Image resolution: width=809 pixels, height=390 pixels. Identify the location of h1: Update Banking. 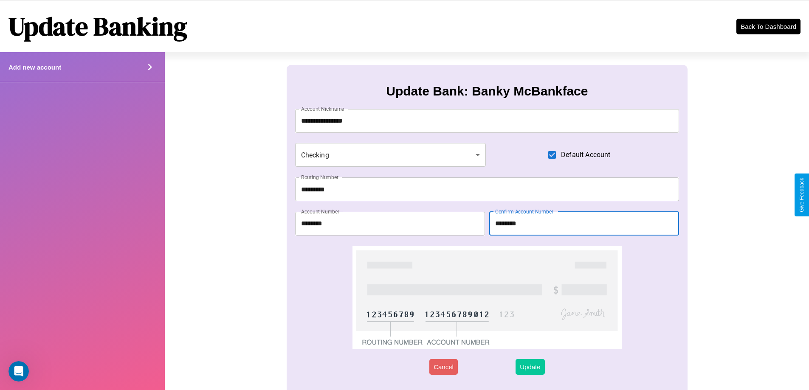
(98, 26).